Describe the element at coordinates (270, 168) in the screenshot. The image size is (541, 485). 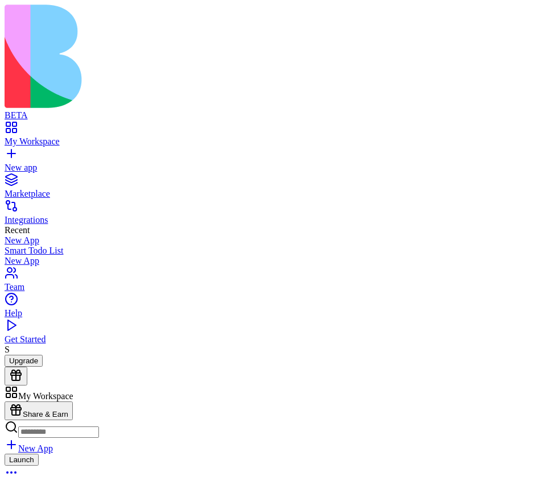
I see `div: New app` at that location.